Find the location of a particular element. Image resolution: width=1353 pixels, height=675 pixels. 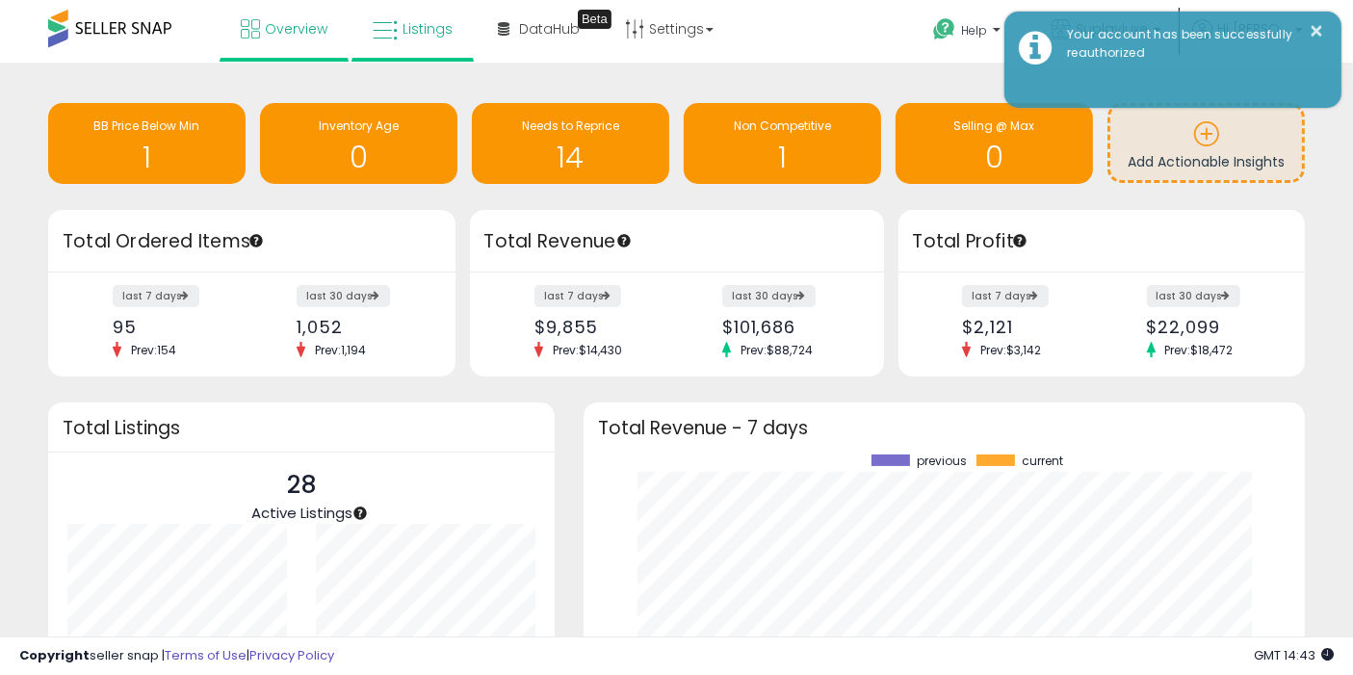

span: Inventory Age is located at coordinates (358, 125).